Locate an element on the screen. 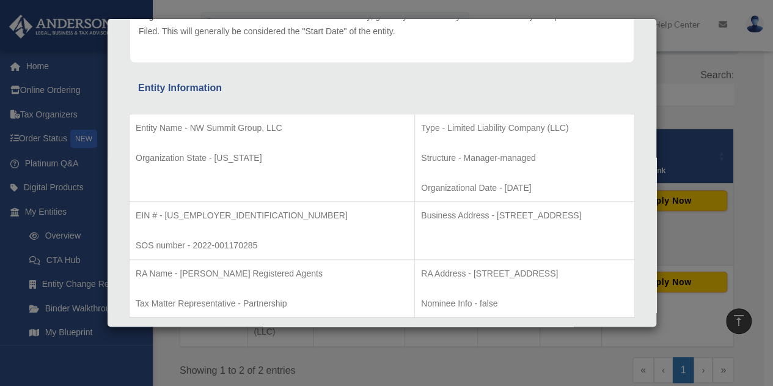  p: Tax Matter Representative - Partnership is located at coordinates (272, 303).